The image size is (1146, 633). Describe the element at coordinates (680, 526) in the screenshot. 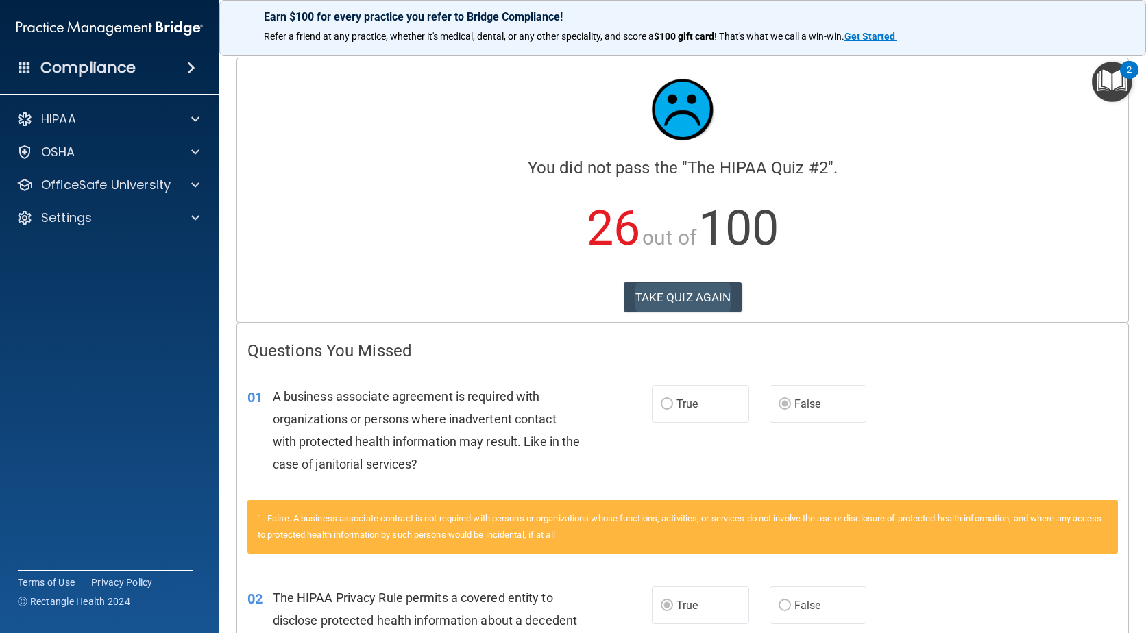

I see `span: False. A business associate contract is not required with persons or organizations whose function...` at that location.